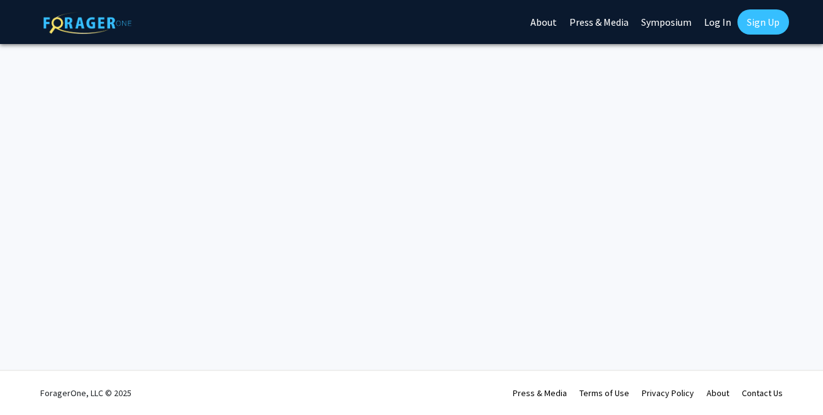  Describe the element at coordinates (540, 393) in the screenshot. I see `a: Press & Media` at that location.